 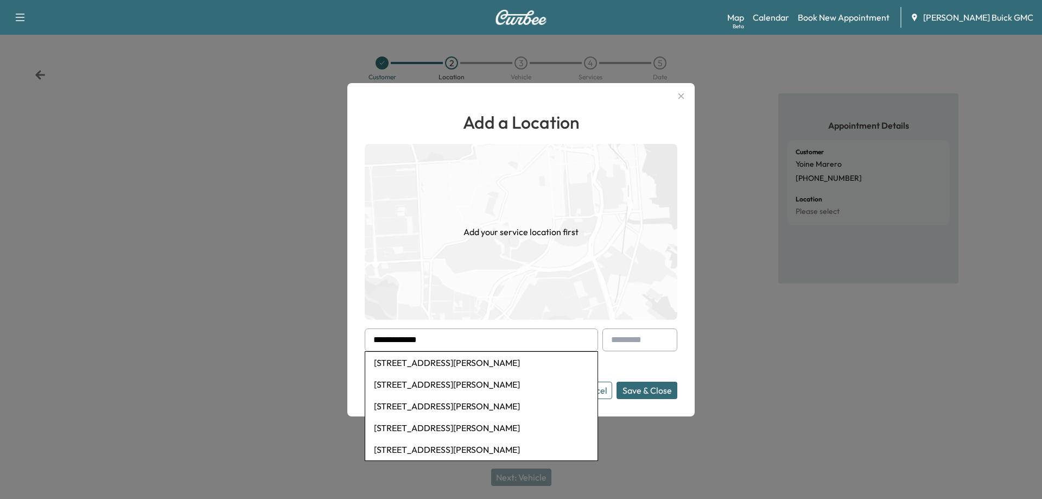 What do you see at coordinates (736, 17) in the screenshot?
I see `a: MapBeta` at bounding box center [736, 17].